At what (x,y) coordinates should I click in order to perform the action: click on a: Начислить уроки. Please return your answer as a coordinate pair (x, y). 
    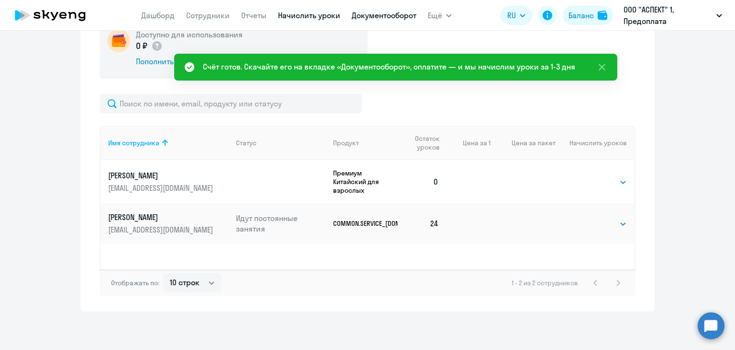
    Looking at the image, I should click on (309, 15).